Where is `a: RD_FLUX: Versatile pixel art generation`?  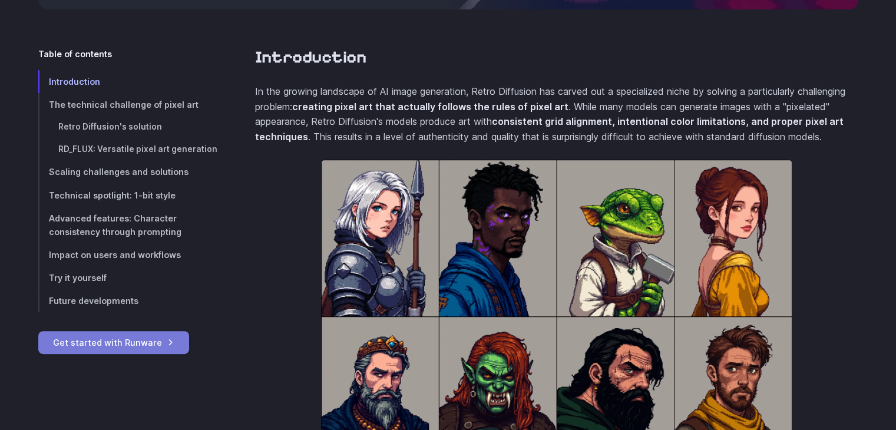
a: RD_FLUX: Versatile pixel art generation is located at coordinates (128, 150).